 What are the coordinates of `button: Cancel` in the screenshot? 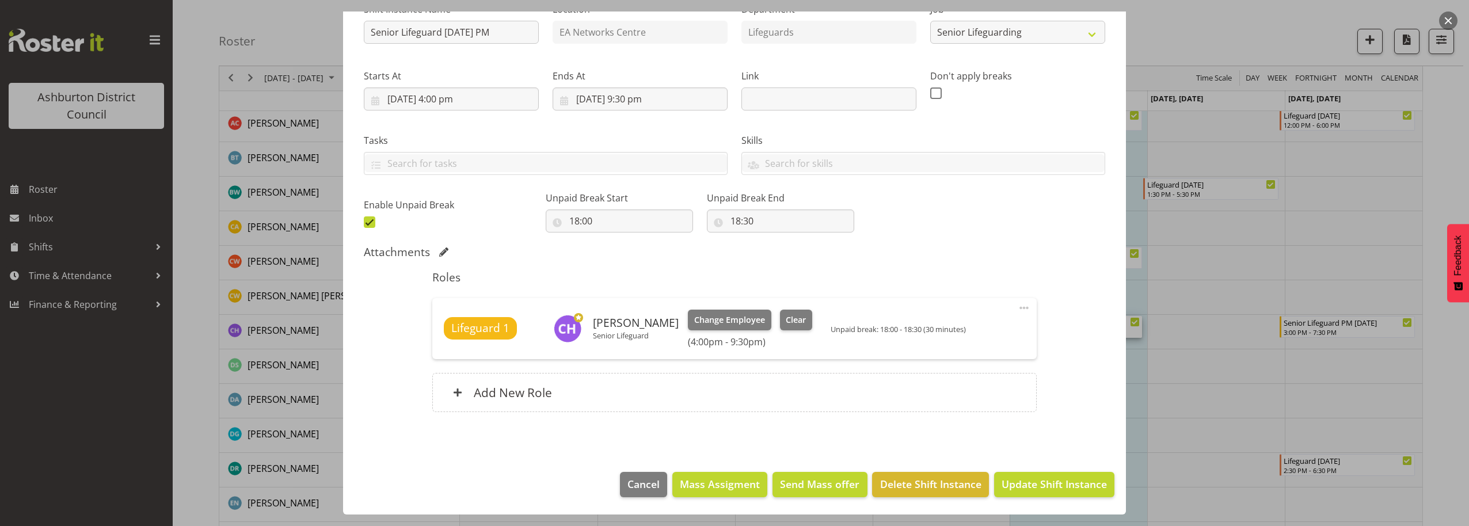 It's located at (643, 485).